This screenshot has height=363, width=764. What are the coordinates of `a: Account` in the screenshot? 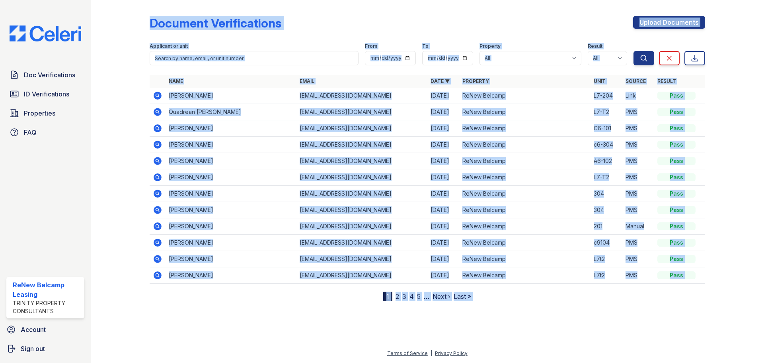 It's located at (45, 329).